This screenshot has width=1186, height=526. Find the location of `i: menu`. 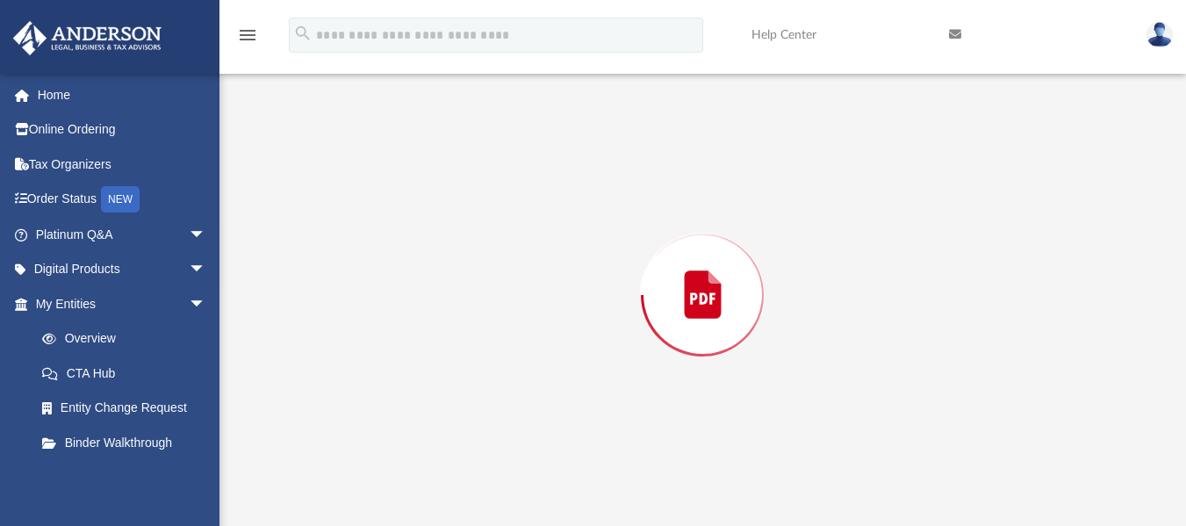

i: menu is located at coordinates (248, 35).